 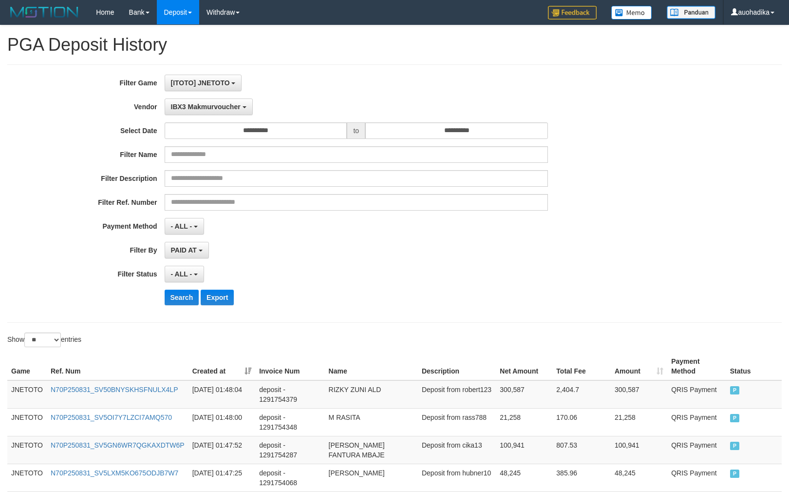 What do you see at coordinates (639, 366) in the screenshot?
I see `th: Amount: activate to sort column ascending` at bounding box center [639, 366].